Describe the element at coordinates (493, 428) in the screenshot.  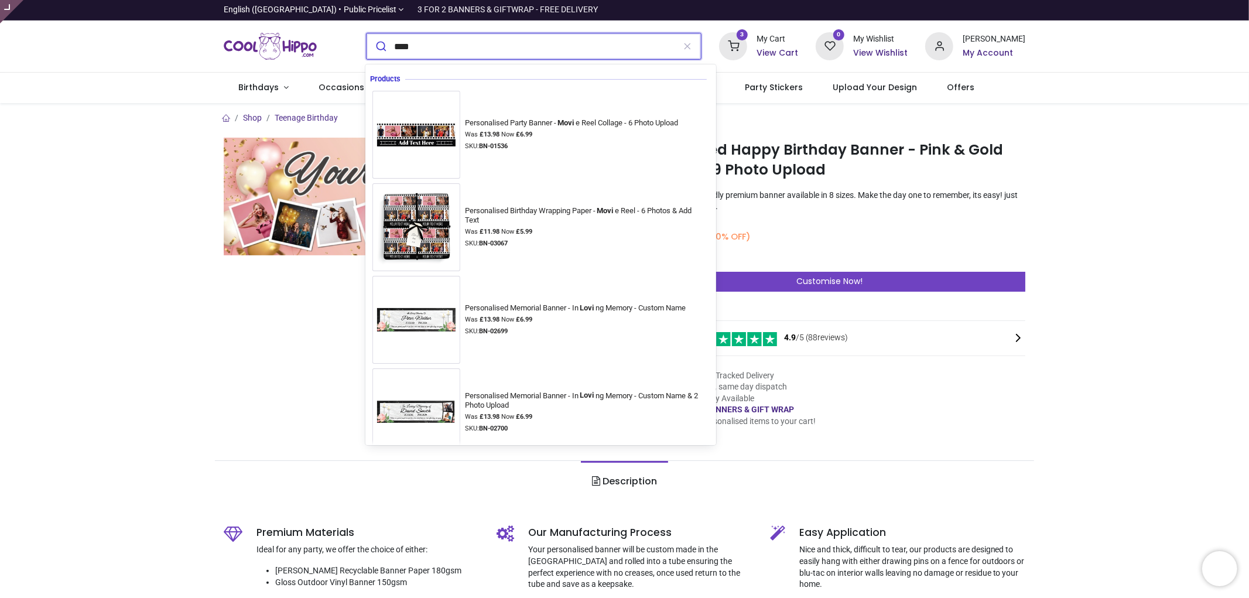
I see `strong: BN-02700` at that location.